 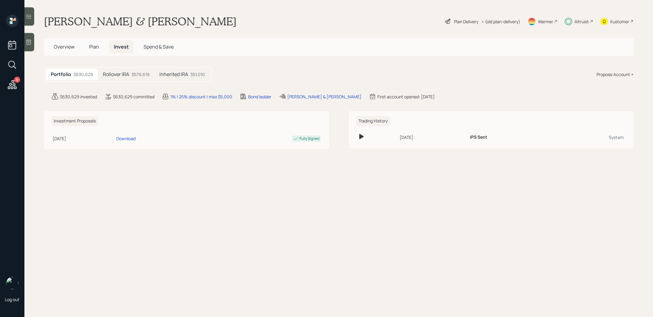 What do you see at coordinates (12, 299) in the screenshot?
I see `div: Log out` at bounding box center [12, 299].